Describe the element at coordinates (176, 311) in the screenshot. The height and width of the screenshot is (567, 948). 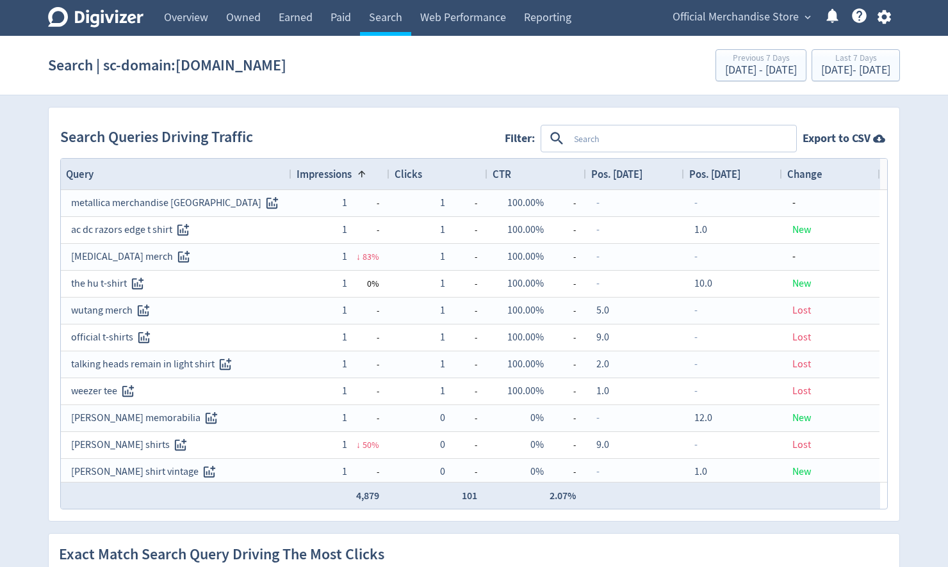
I see `div: wutang merch` at that location.